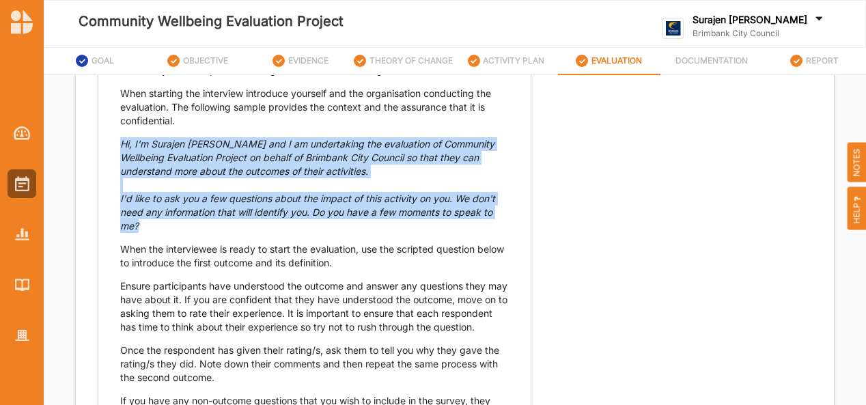  Describe the element at coordinates (102, 61) in the screenshot. I see `label: GOAL` at that location.